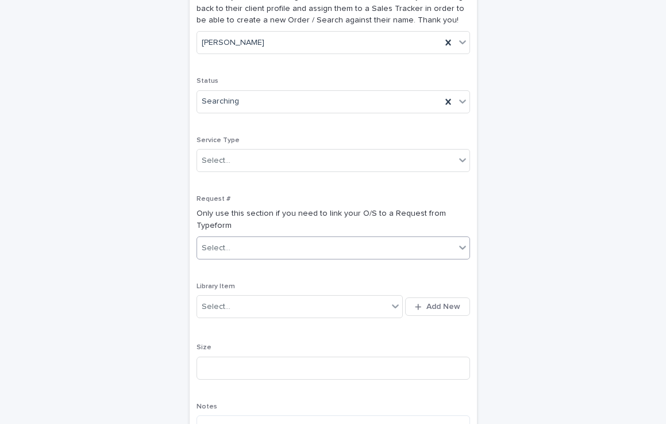 The image size is (666, 424). I want to click on span: Status, so click(208, 81).